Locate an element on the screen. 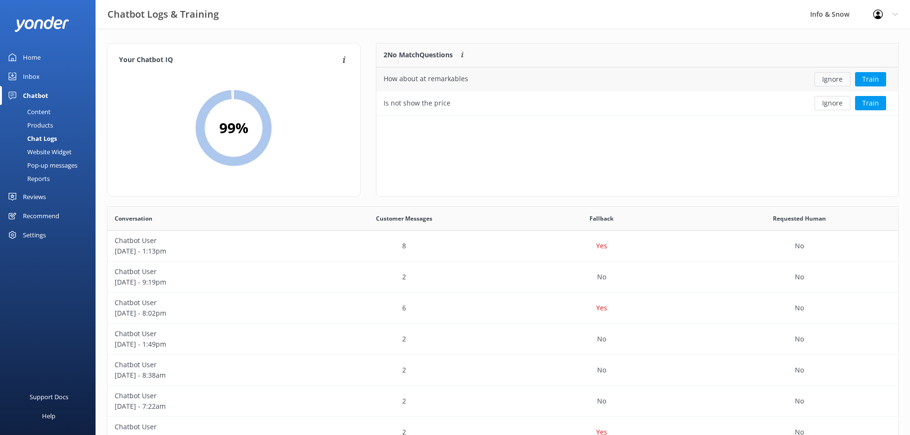 This screenshot has width=910, height=435. div: Inbox is located at coordinates (31, 76).